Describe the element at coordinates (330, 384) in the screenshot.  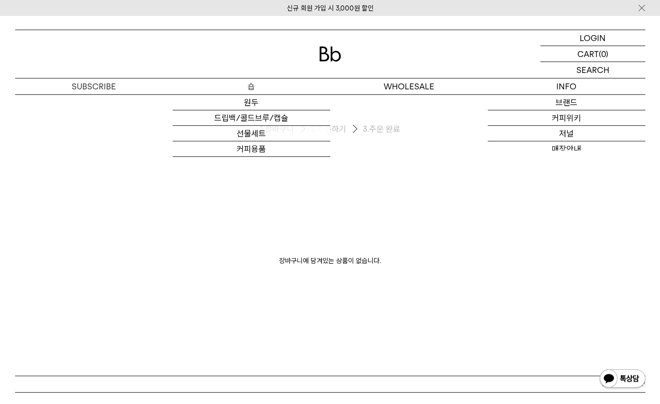
I see `button: BACK TO TOP` at that location.